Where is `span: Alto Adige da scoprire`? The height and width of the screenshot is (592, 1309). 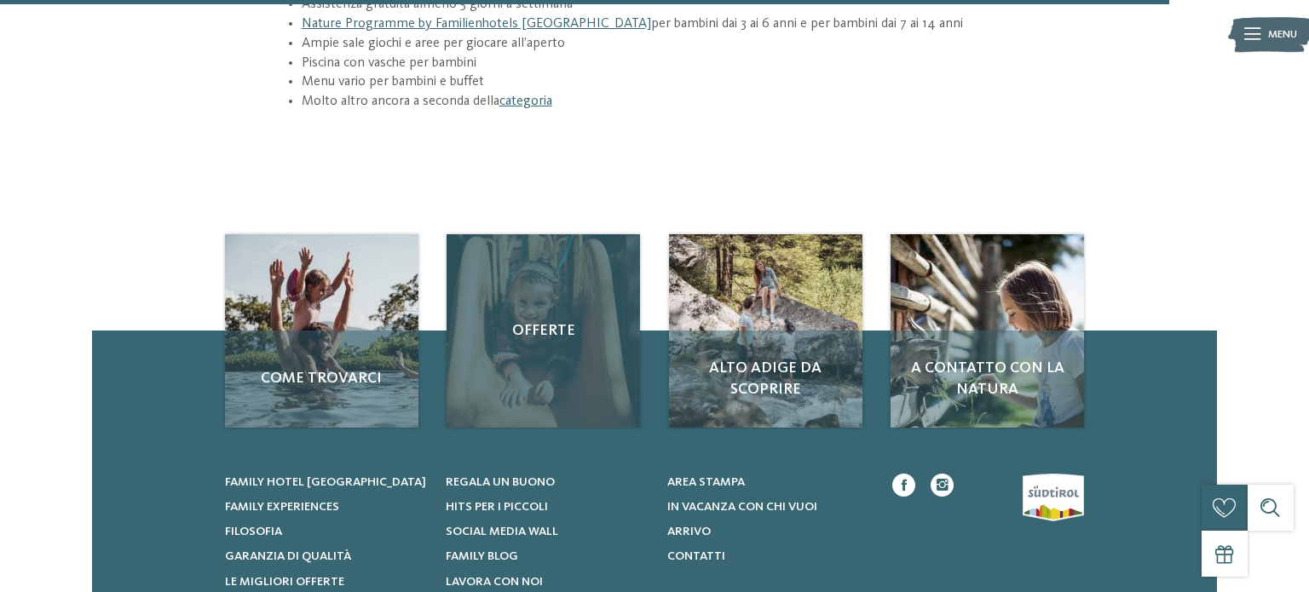 span: Alto Adige da scoprire is located at coordinates (765, 379).